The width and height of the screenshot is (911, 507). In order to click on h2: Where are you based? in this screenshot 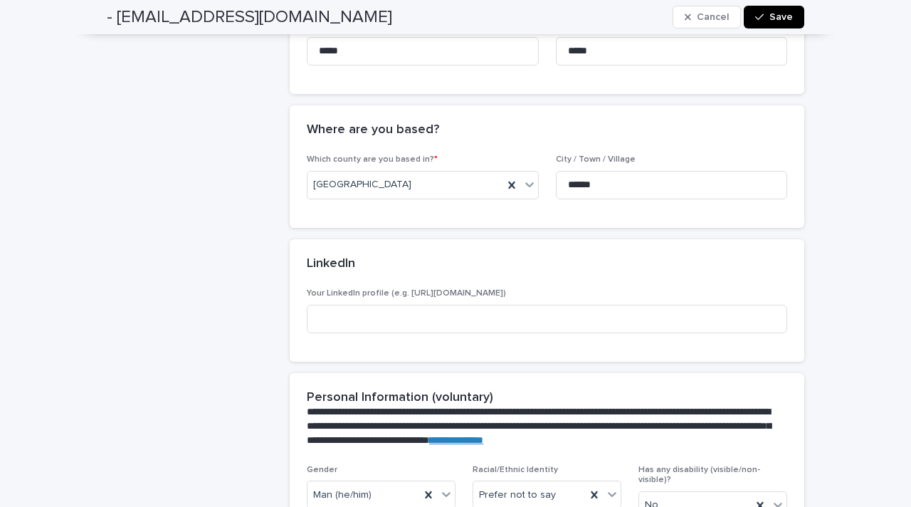, I will do `click(373, 130)`.